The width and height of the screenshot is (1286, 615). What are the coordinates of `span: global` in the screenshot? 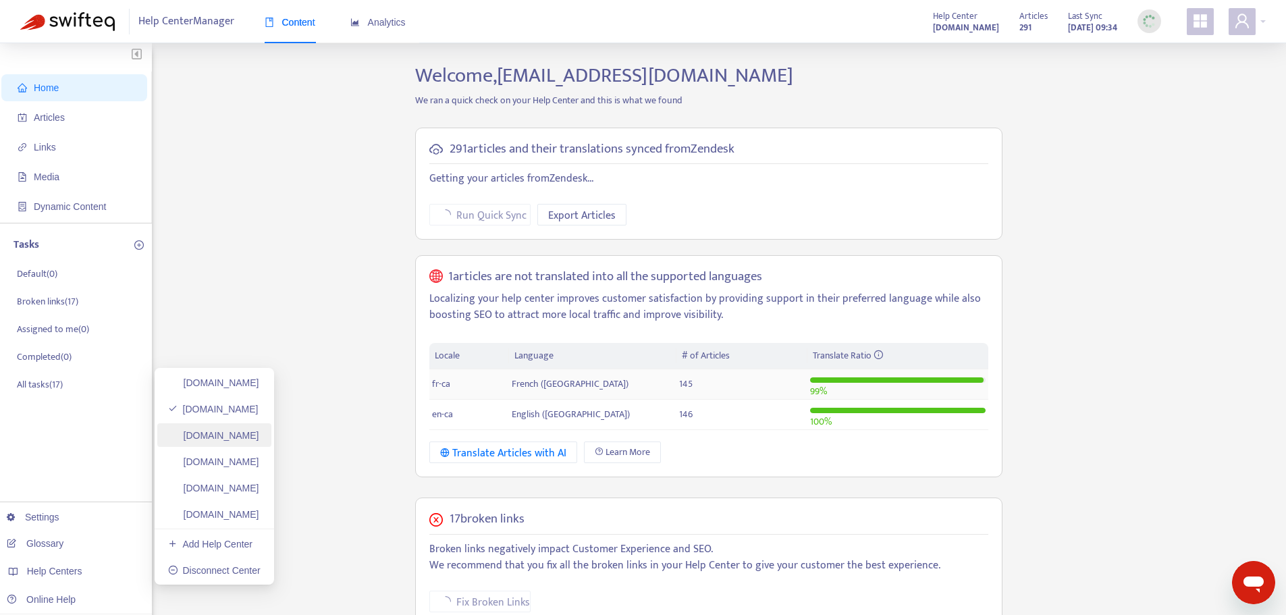 It's located at (436, 277).